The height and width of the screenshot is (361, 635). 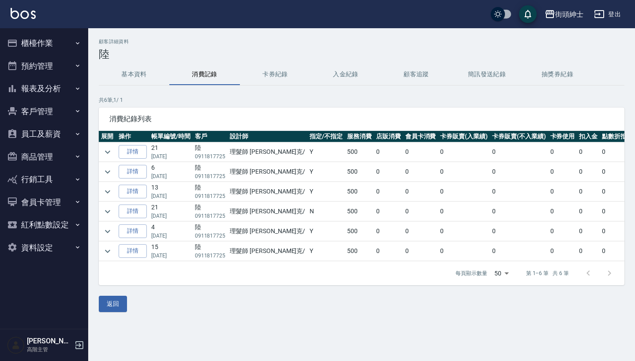 What do you see at coordinates (23, 13) in the screenshot?
I see `img: Logo` at bounding box center [23, 13].